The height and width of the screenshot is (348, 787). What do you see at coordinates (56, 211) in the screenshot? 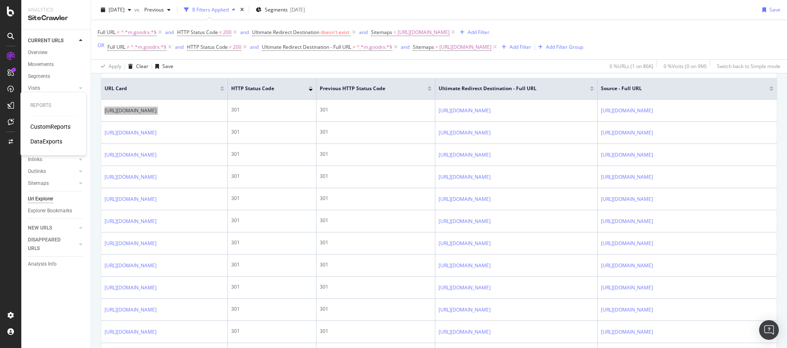
I see `a: Explorer Bookmarks` at bounding box center [56, 211].